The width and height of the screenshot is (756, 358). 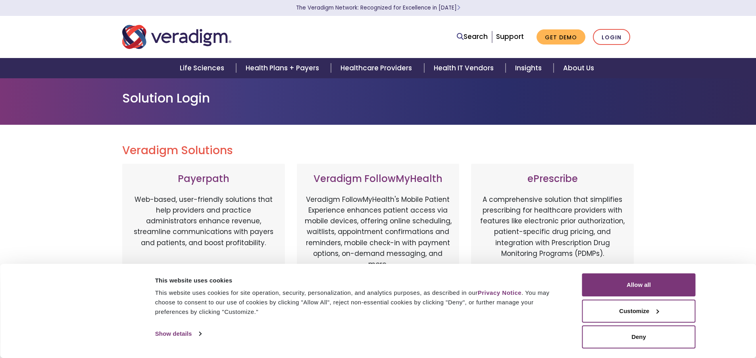 I want to click on a: Health Plans + Payers, so click(x=283, y=68).